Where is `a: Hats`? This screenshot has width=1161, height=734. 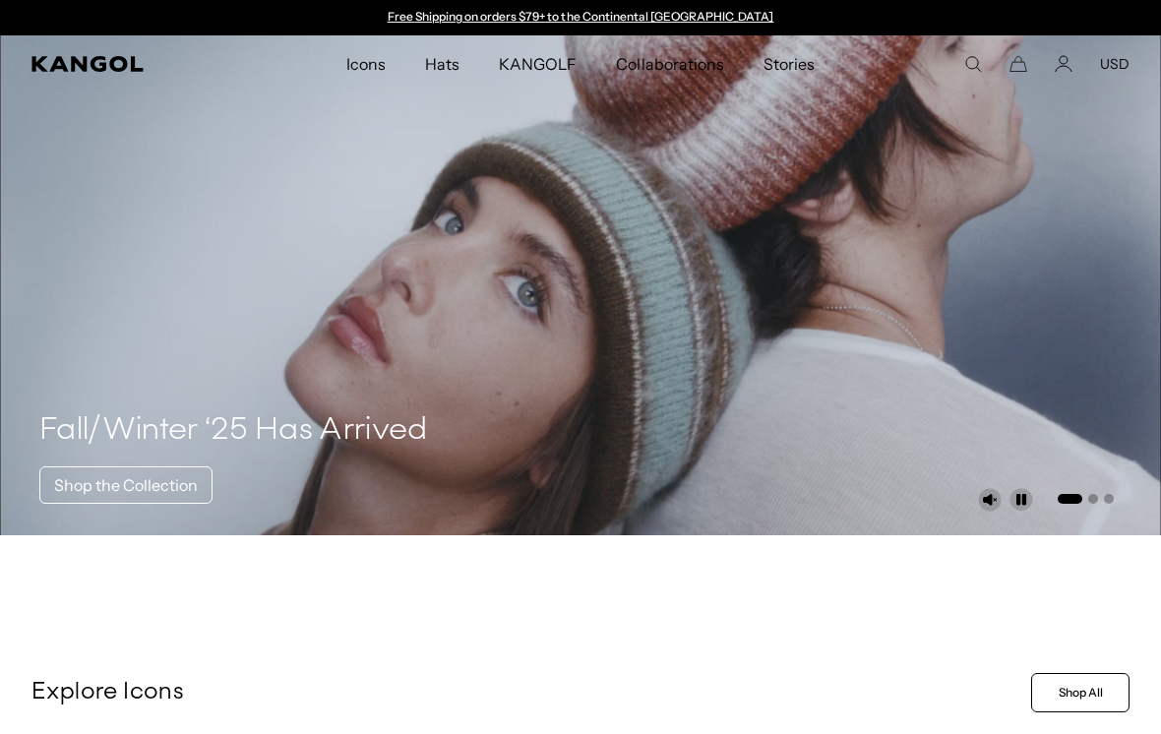 a: Hats is located at coordinates (442, 64).